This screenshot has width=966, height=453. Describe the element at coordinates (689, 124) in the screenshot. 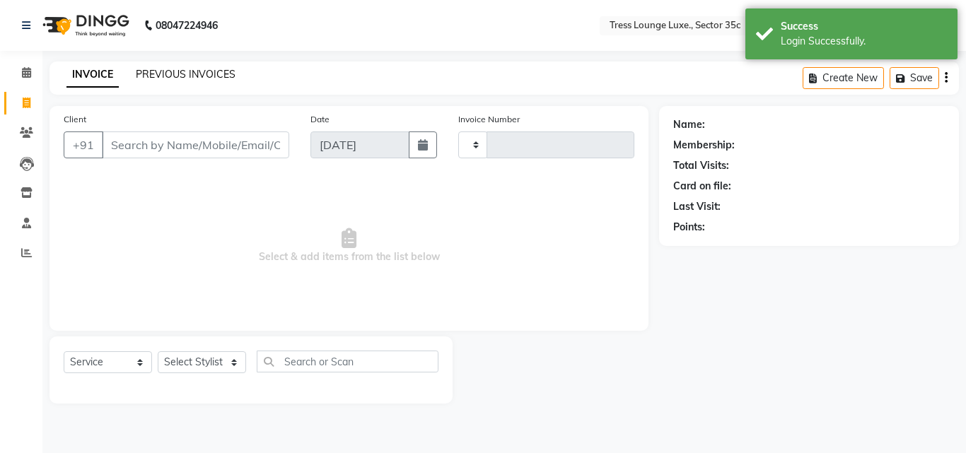

I see `div: Name:` at that location.